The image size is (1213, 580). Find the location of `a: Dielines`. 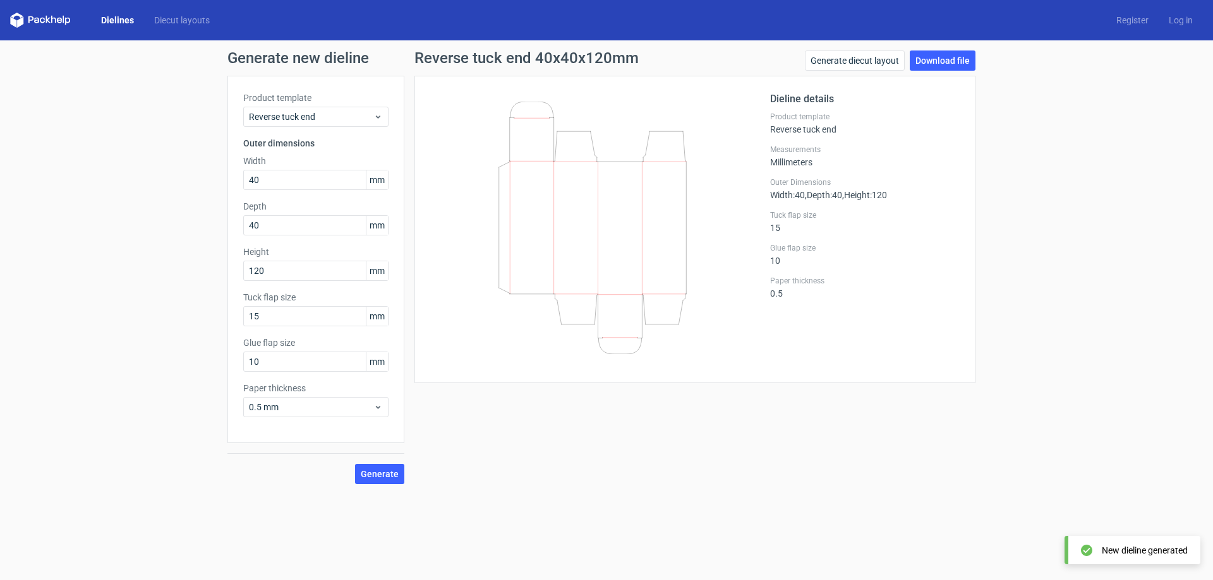

a: Dielines is located at coordinates (117, 20).